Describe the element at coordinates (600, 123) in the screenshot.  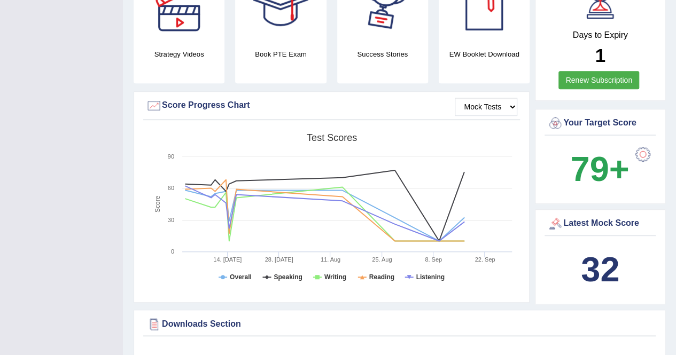
I see `div: Your Target Score` at that location.